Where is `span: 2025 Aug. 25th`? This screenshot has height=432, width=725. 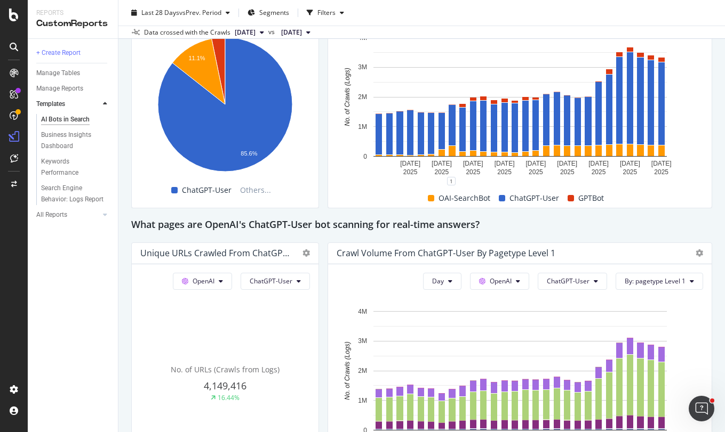
span: 2025 Aug. 25th is located at coordinates (245, 33).